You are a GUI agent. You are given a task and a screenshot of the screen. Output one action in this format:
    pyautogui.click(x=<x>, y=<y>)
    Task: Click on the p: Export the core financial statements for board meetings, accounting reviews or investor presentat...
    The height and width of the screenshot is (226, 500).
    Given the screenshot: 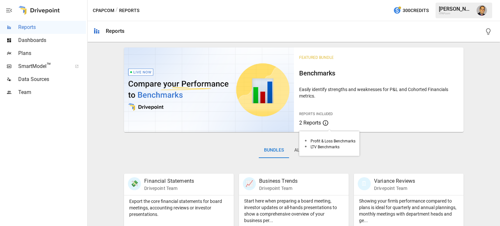 What is the action you would take?
    pyautogui.click(x=179, y=208)
    